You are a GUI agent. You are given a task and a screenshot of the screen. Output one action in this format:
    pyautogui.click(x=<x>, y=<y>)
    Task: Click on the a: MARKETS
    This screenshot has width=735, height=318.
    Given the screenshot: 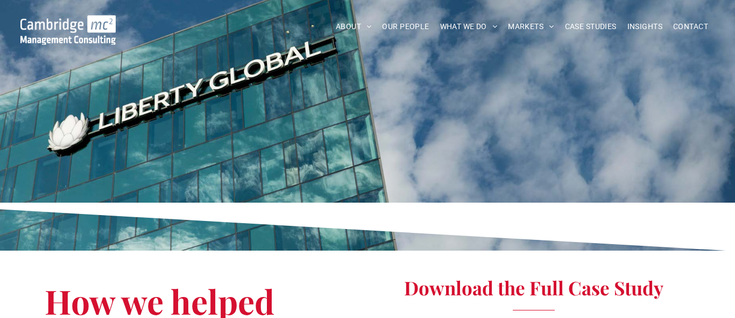 What is the action you would take?
    pyautogui.click(x=531, y=26)
    